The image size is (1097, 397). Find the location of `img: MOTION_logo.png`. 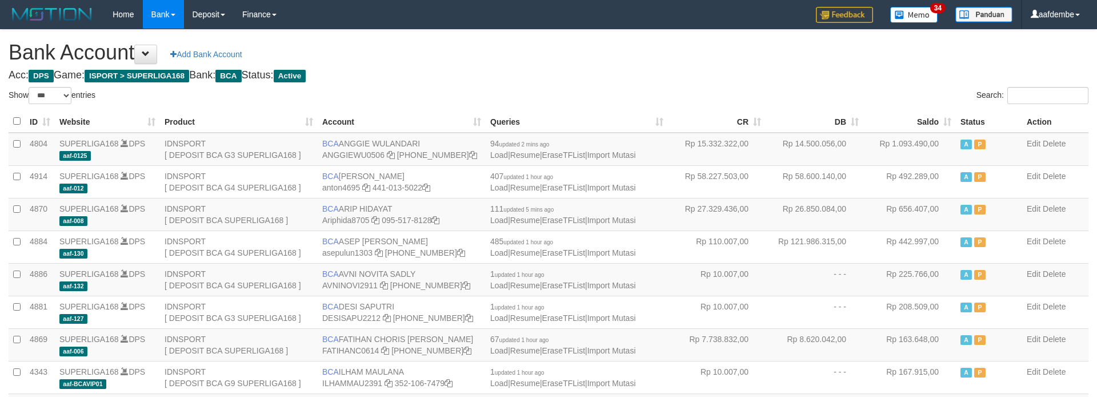

img: MOTION_logo.png is located at coordinates (52, 14).